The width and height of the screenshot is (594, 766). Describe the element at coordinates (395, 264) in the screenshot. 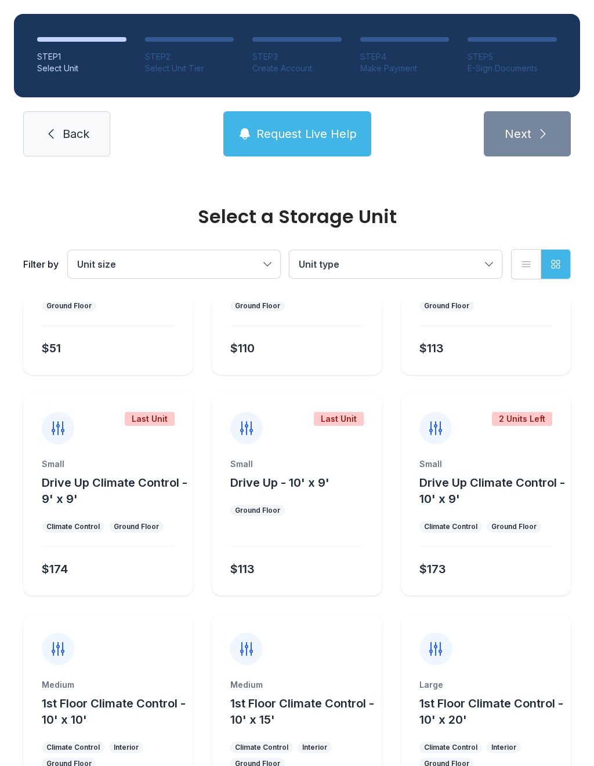

I see `button: Unit type` at that location.